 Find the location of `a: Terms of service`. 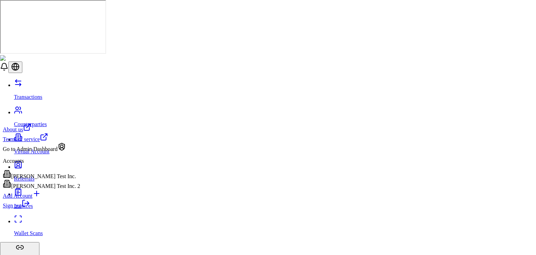

a: Terms of service is located at coordinates (42, 137).